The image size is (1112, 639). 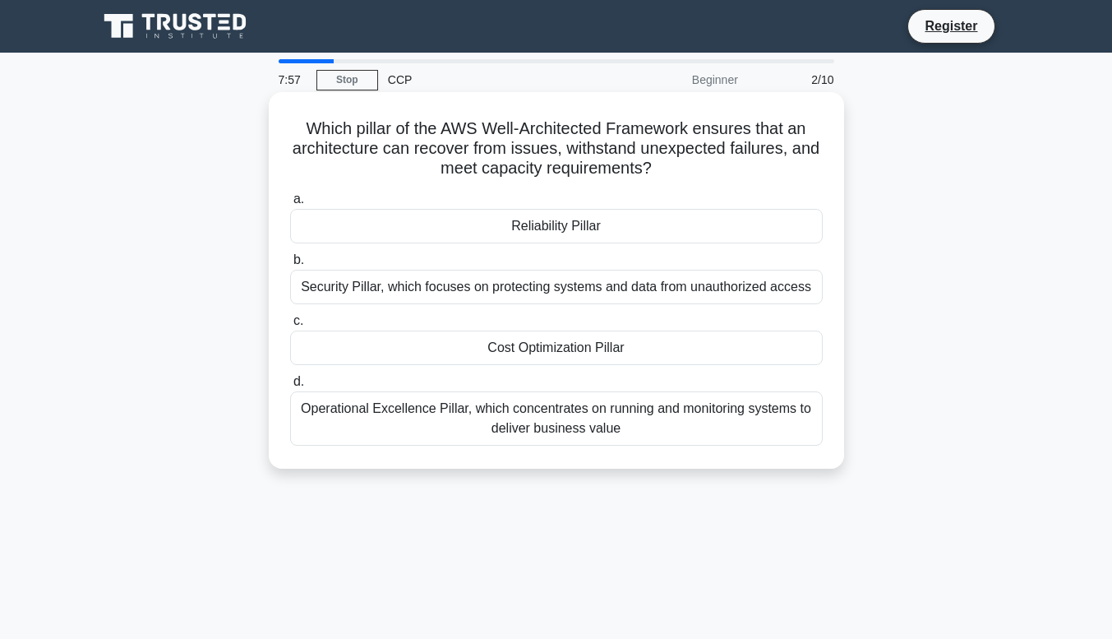 I want to click on div: Cost Optimization Pillar, so click(x=556, y=348).